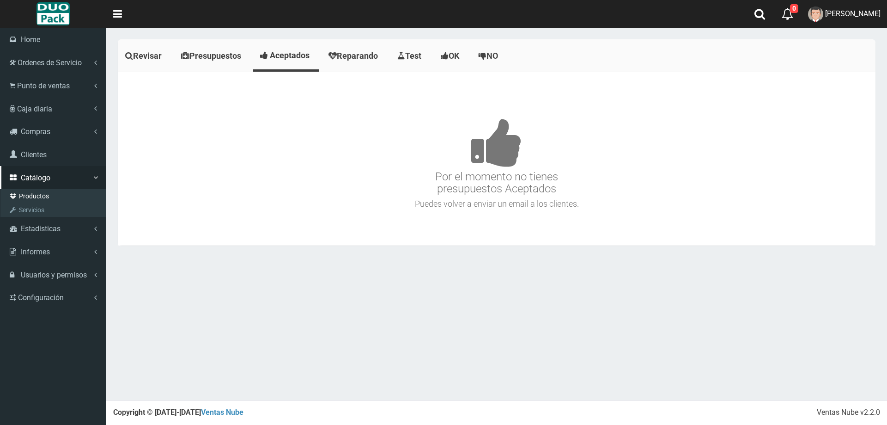 The height and width of the screenshot is (425, 887). Describe the element at coordinates (41, 297) in the screenshot. I see `span: Configuración` at that location.